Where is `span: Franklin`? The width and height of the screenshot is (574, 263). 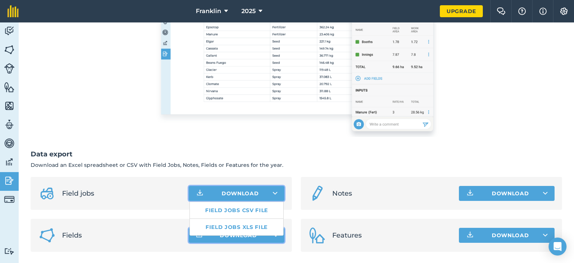 span: Franklin is located at coordinates (209, 11).